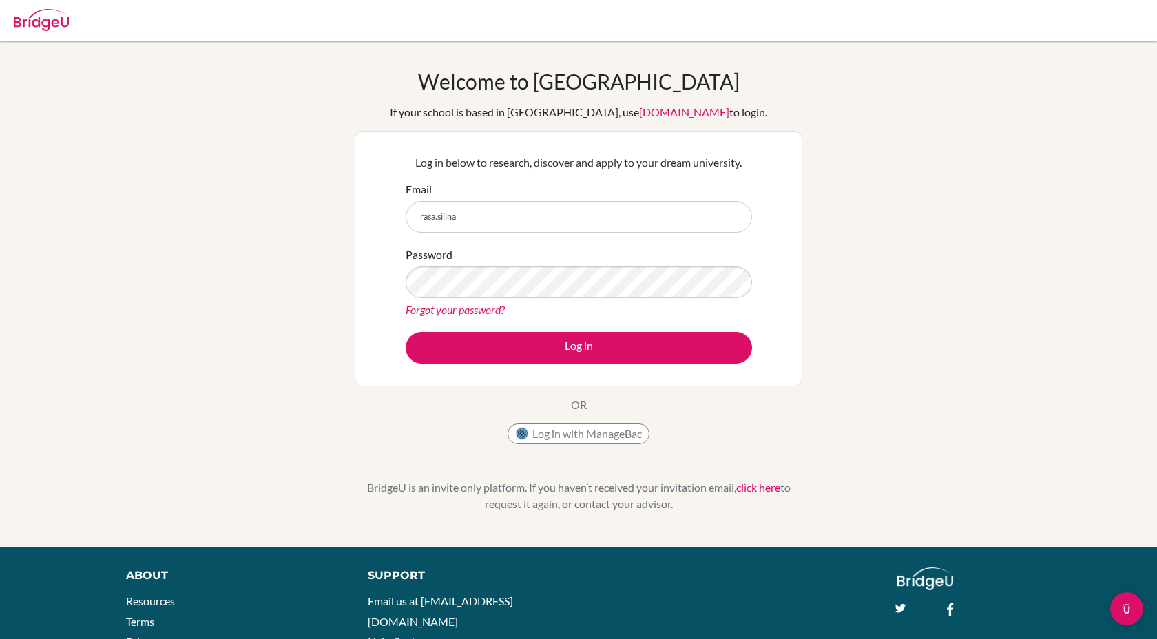 Image resolution: width=1157 pixels, height=639 pixels. Describe the element at coordinates (455, 309) in the screenshot. I see `a: Forgot your password?` at that location.